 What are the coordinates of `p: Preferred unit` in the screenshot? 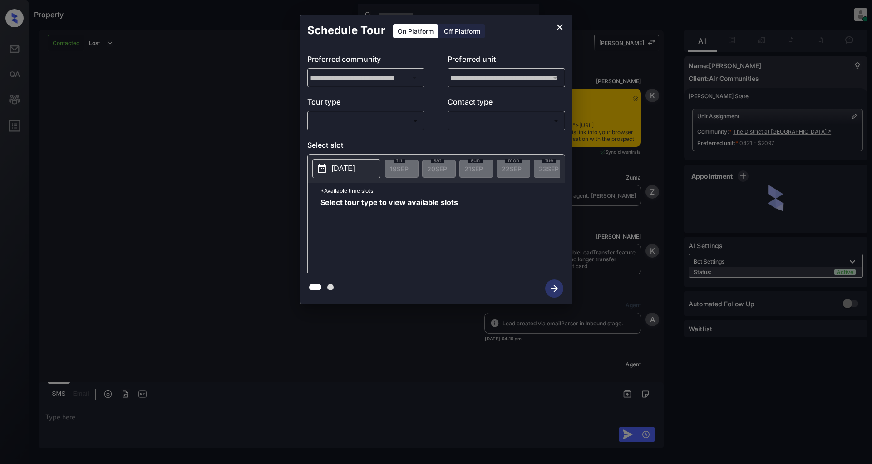 It's located at (506, 61).